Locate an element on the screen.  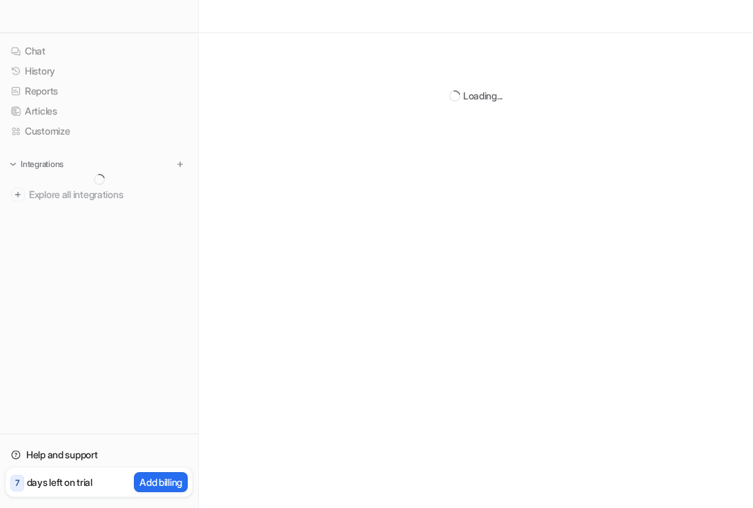
p: 7 is located at coordinates (17, 483).